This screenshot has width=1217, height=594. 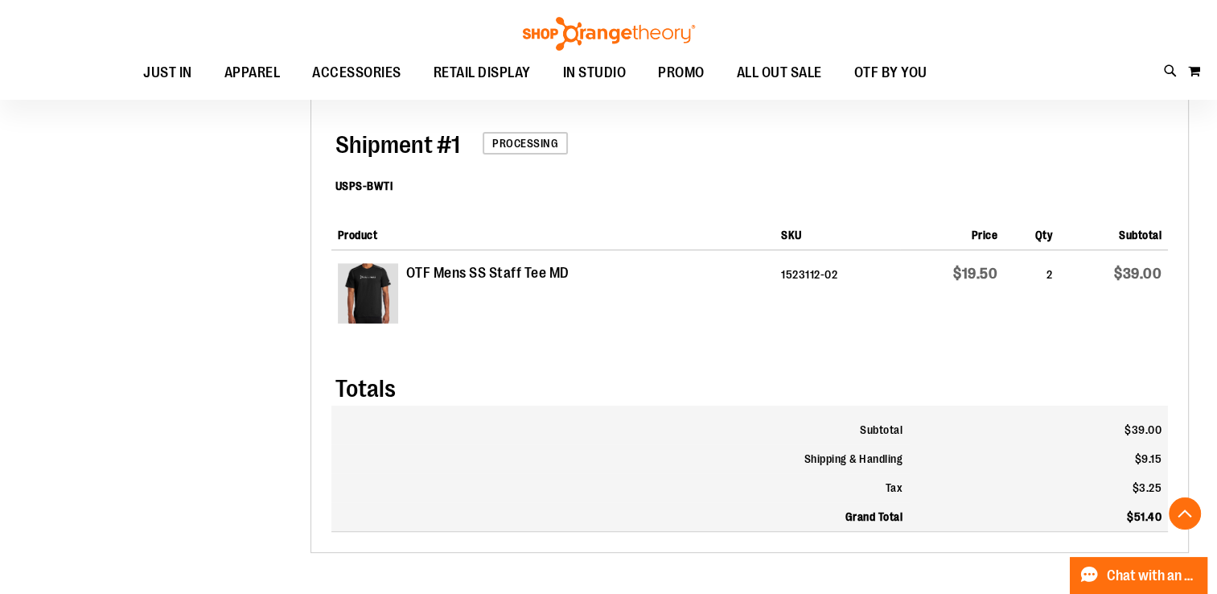 I want to click on img: Product image for Peak Short Sleeve Tee, so click(x=368, y=293).